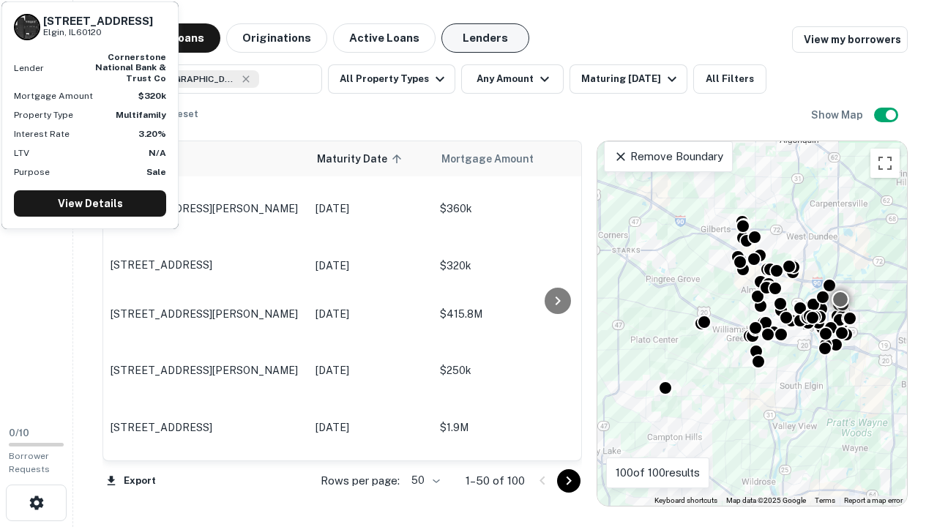 The image size is (937, 527). What do you see at coordinates (277, 38) in the screenshot?
I see `button: Originations` at bounding box center [277, 38].